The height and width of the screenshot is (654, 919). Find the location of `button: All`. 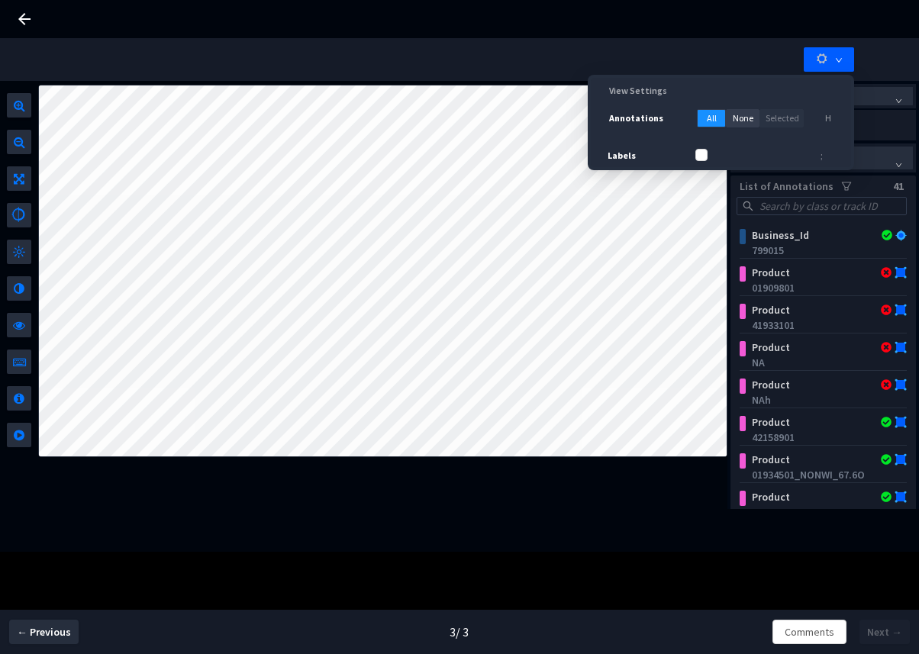

button: All is located at coordinates (712, 118).